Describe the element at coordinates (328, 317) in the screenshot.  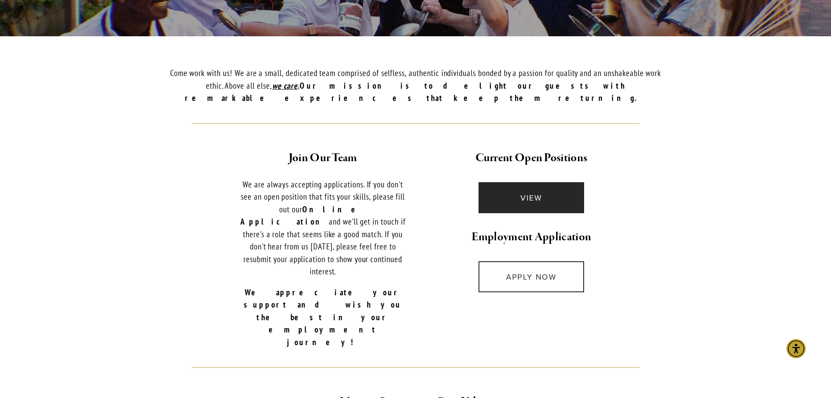
I see `strong: We appreciate your support and wish you the best in your employment journey!` at that location.